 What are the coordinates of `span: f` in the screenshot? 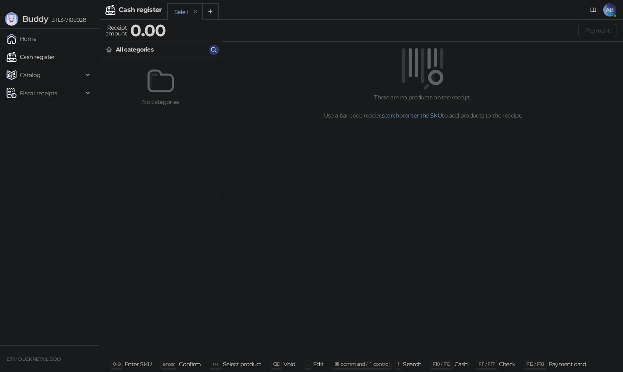 It's located at (398, 363).